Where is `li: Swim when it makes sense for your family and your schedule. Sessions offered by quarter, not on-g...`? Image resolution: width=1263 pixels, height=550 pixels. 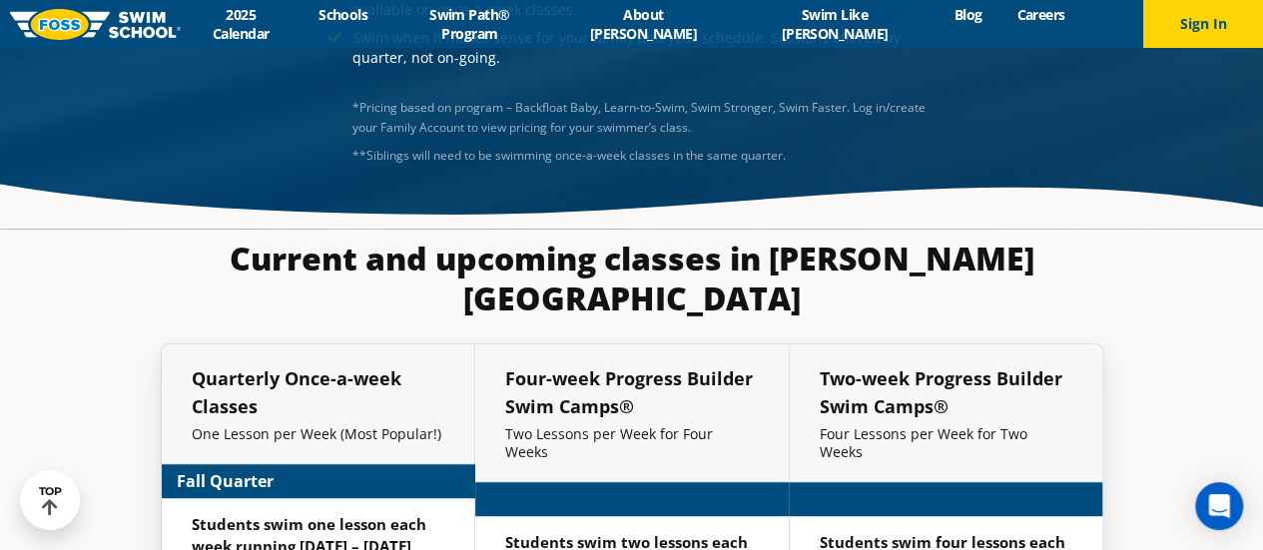
li: Swim when it makes sense for your family and your schedule. Sessions offered by quarter, not on-g... is located at coordinates (631, 48).